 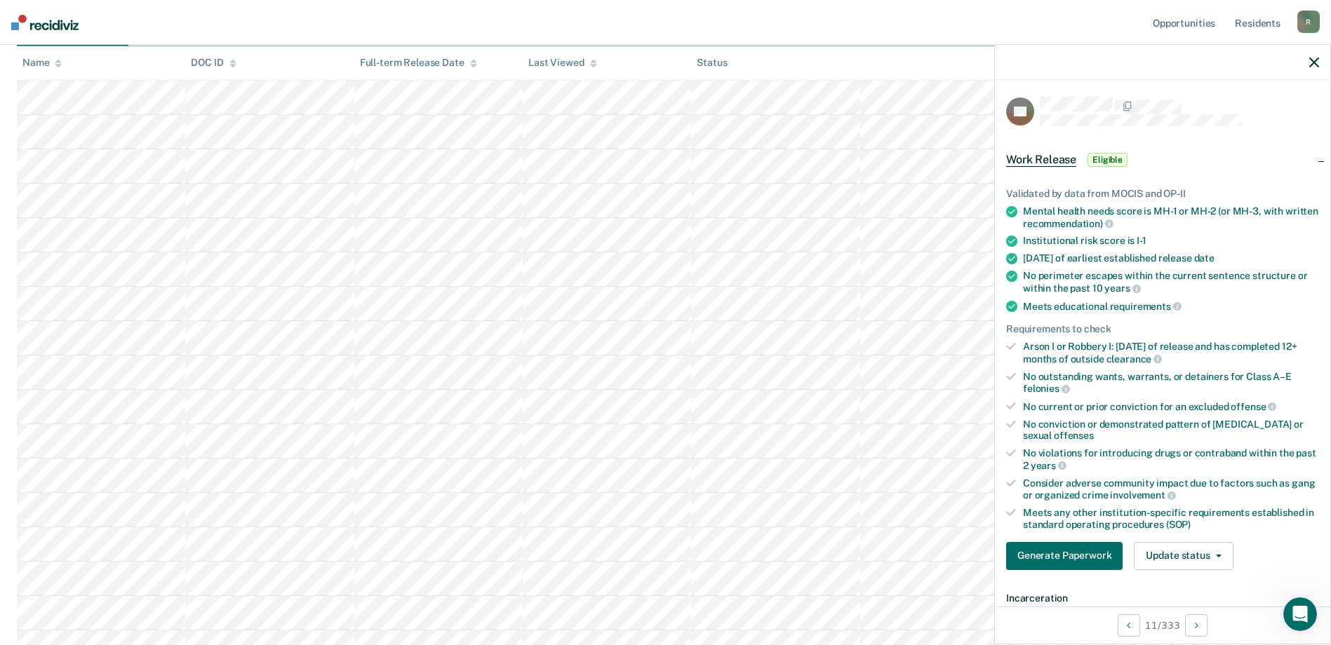 What do you see at coordinates (1129, 626) in the screenshot?
I see `button: Previous Opportunity` at bounding box center [1129, 626].